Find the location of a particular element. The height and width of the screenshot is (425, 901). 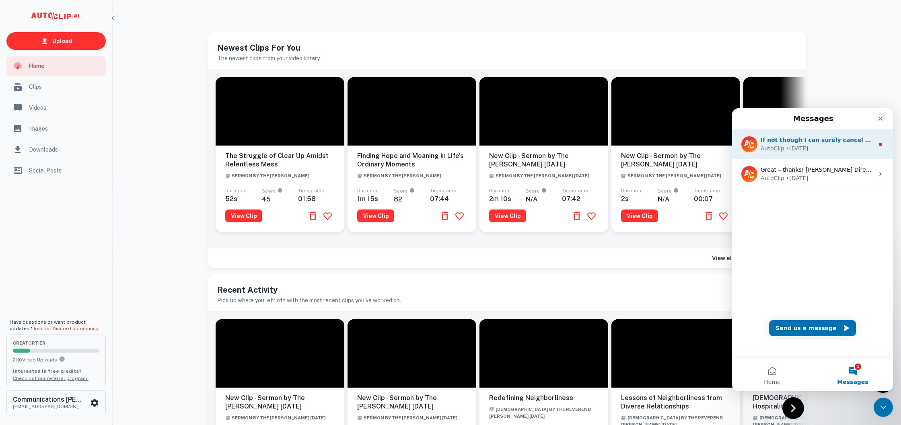

h6: Pick up where you left off with the most recent clips you've worked on. is located at coordinates (507, 301).